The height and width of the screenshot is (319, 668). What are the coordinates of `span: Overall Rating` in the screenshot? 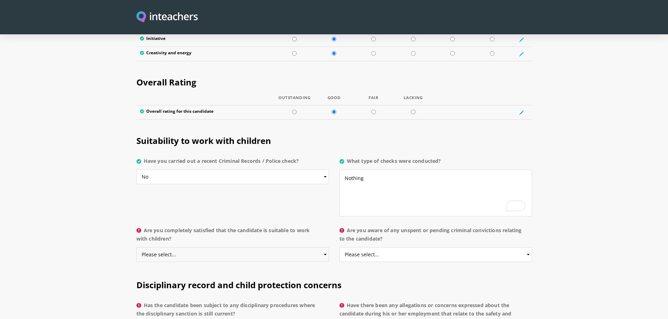 It's located at (166, 82).